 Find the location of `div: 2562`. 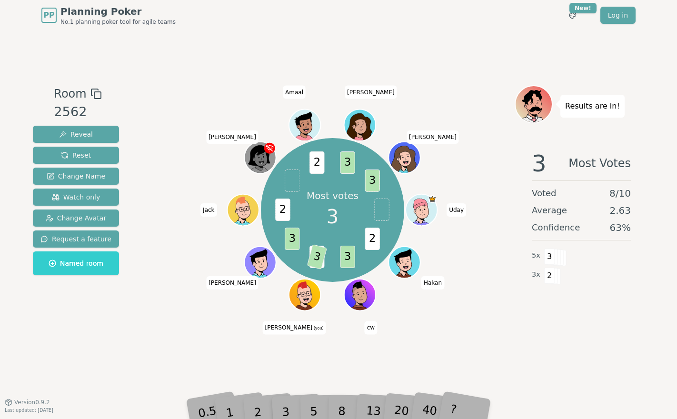

div: 2562 is located at coordinates (78, 112).